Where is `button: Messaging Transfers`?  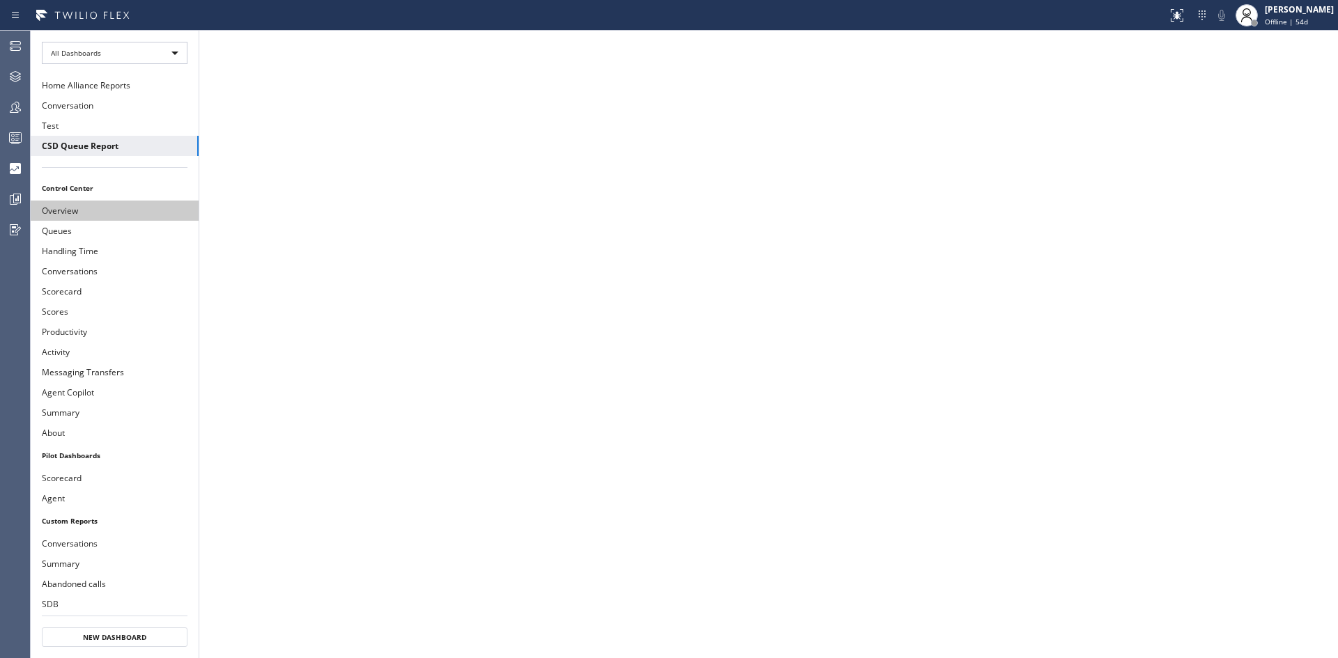
button: Messaging Transfers is located at coordinates (114, 372).